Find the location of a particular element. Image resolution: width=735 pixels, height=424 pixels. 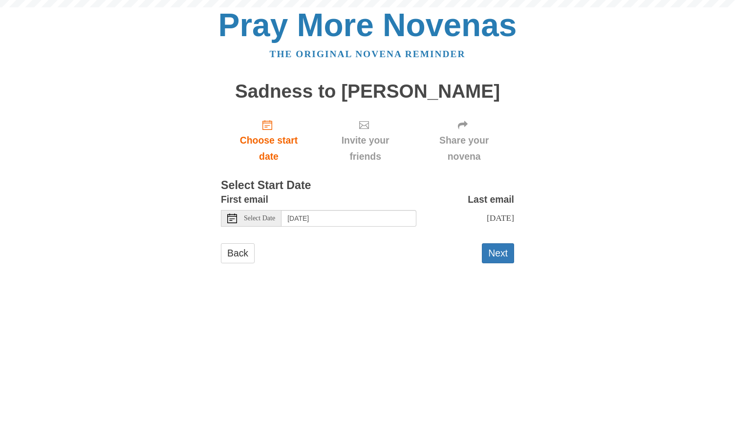

a: Choose start date is located at coordinates (269, 140).